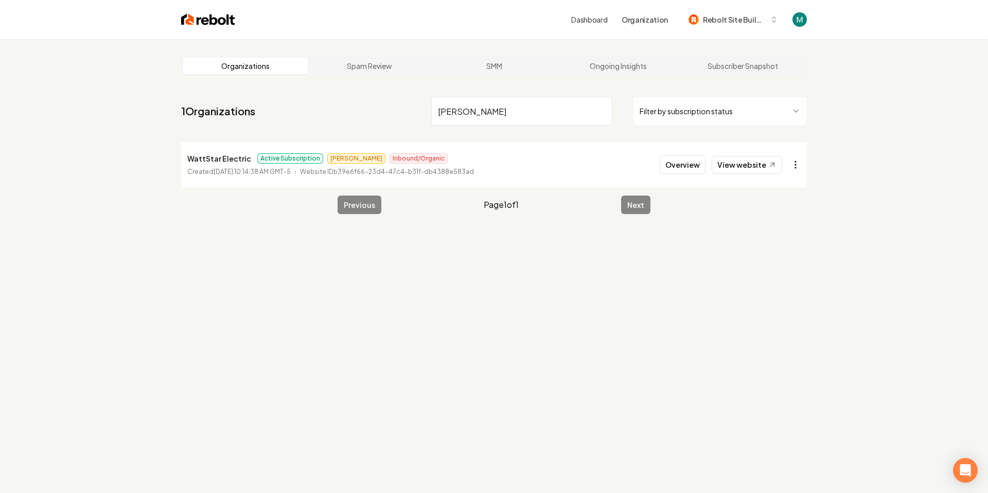 The width and height of the screenshot is (988, 493). I want to click on a: Subscriber Snapshot, so click(742, 66).